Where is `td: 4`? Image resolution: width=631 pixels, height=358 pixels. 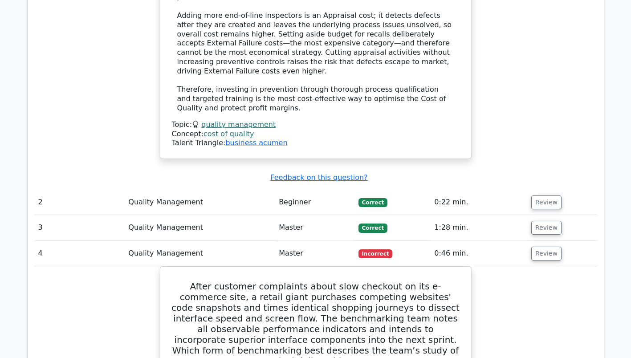 td: 4 is located at coordinates (80, 253).